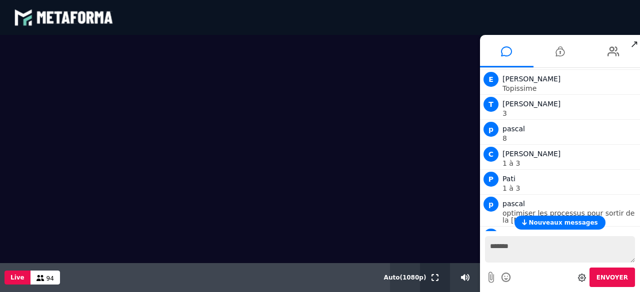  What do you see at coordinates (405, 278) in the screenshot?
I see `button: Auto(1080p)` at bounding box center [405, 278].